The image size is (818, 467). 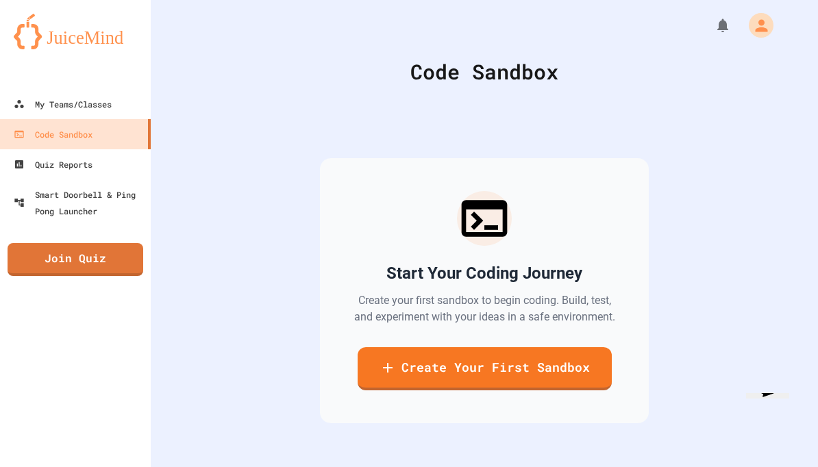 What do you see at coordinates (62, 104) in the screenshot?
I see `div: My Teams/Classes` at bounding box center [62, 104].